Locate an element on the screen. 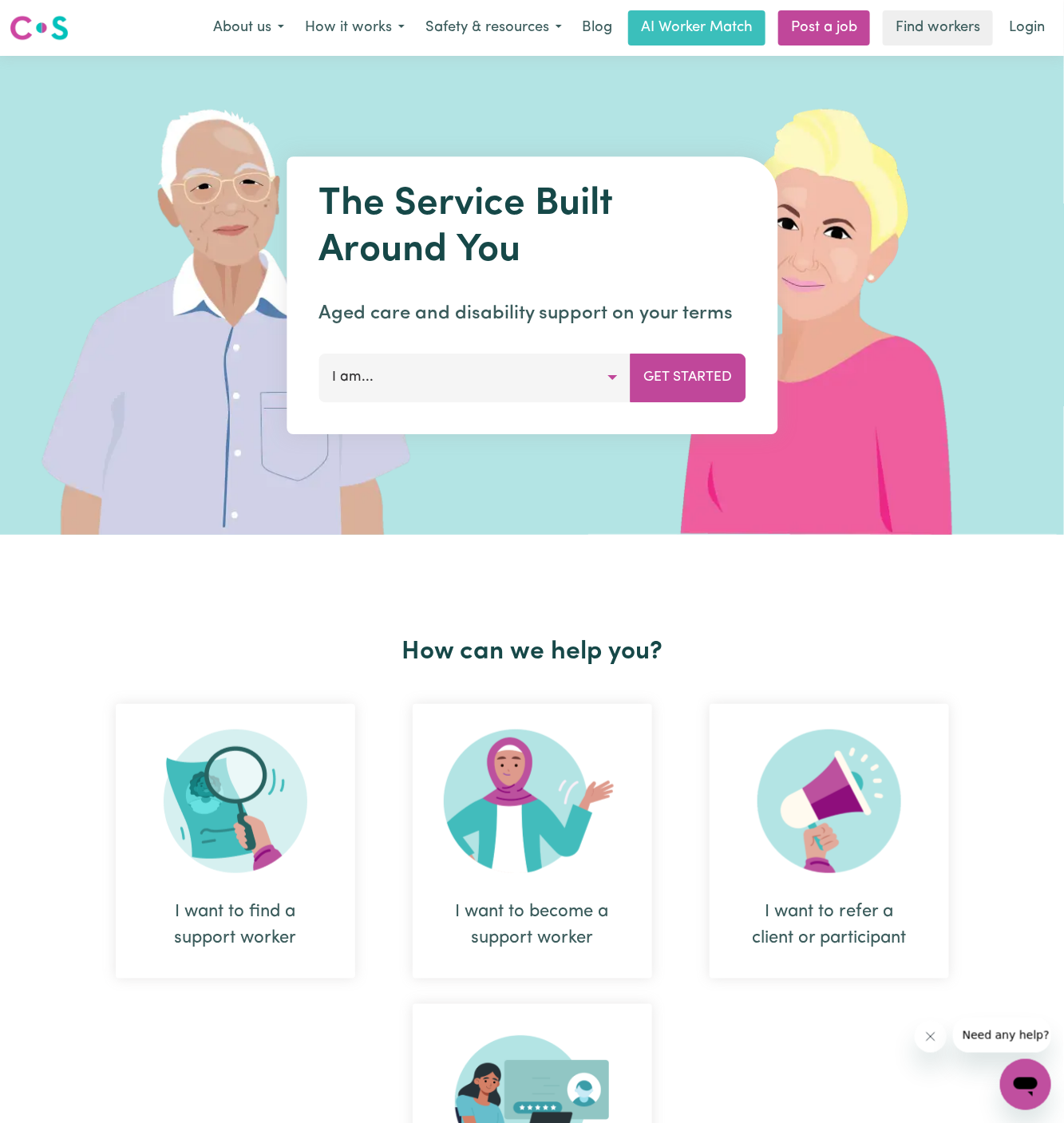 The image size is (1064, 1123). a: Careseekers logo is located at coordinates (39, 28).